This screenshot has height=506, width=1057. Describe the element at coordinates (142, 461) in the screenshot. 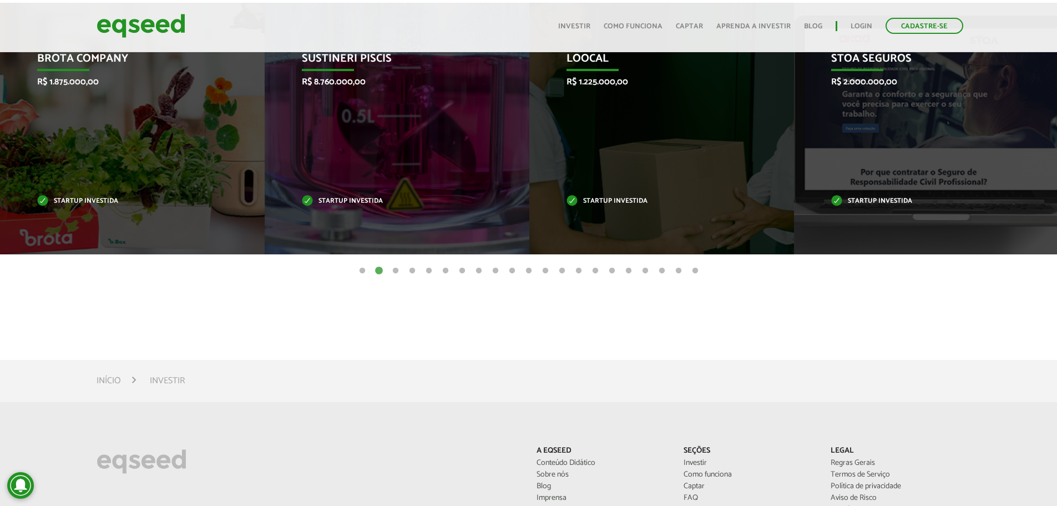

I see `img: EqSeed Logo` at that location.